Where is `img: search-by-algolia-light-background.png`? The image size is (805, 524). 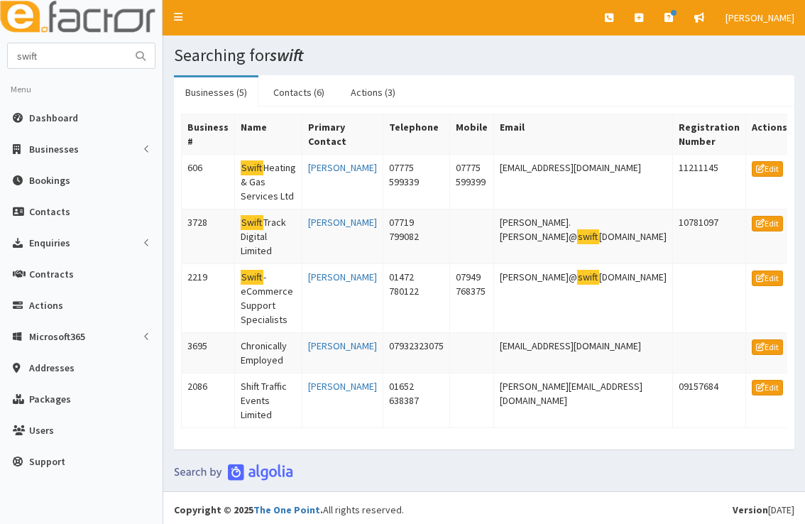
img: search-by-algolia-light-background.png is located at coordinates (233, 472).